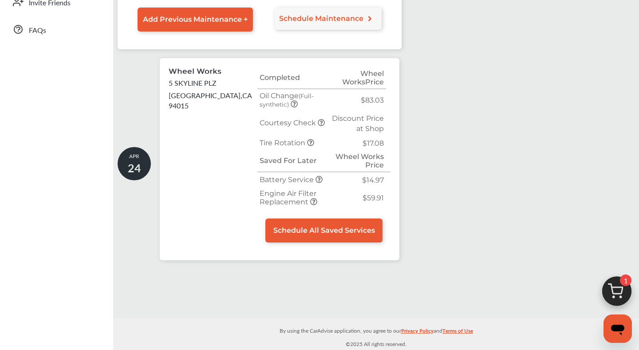 This screenshot has height=350, width=639. Describe the element at coordinates (373, 198) in the screenshot. I see `span: $59.91` at that location.